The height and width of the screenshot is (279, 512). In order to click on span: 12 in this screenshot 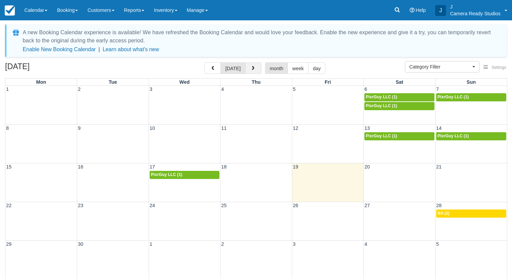, I will do `click(296, 128)`.